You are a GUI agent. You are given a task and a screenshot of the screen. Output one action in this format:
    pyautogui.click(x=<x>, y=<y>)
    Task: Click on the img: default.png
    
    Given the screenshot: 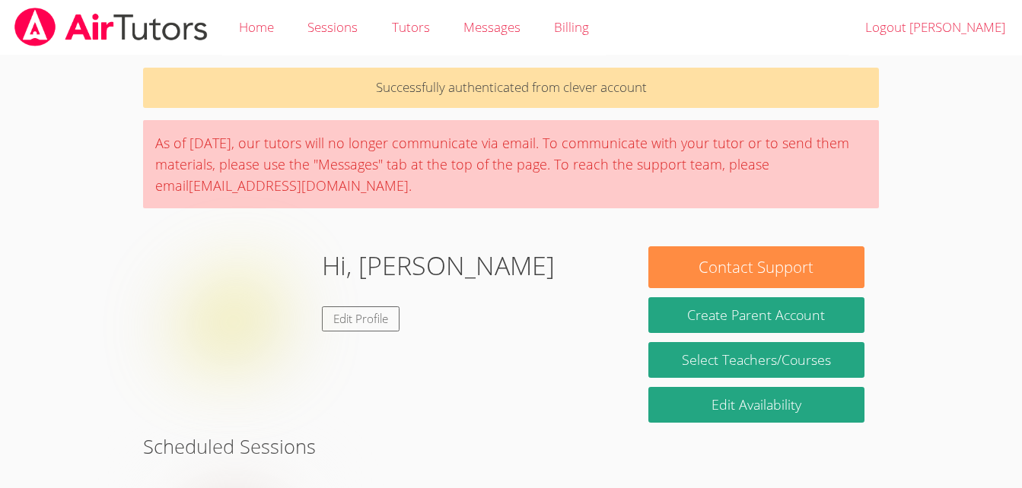 What is the action you would take?
    pyautogui.click(x=234, y=323)
    